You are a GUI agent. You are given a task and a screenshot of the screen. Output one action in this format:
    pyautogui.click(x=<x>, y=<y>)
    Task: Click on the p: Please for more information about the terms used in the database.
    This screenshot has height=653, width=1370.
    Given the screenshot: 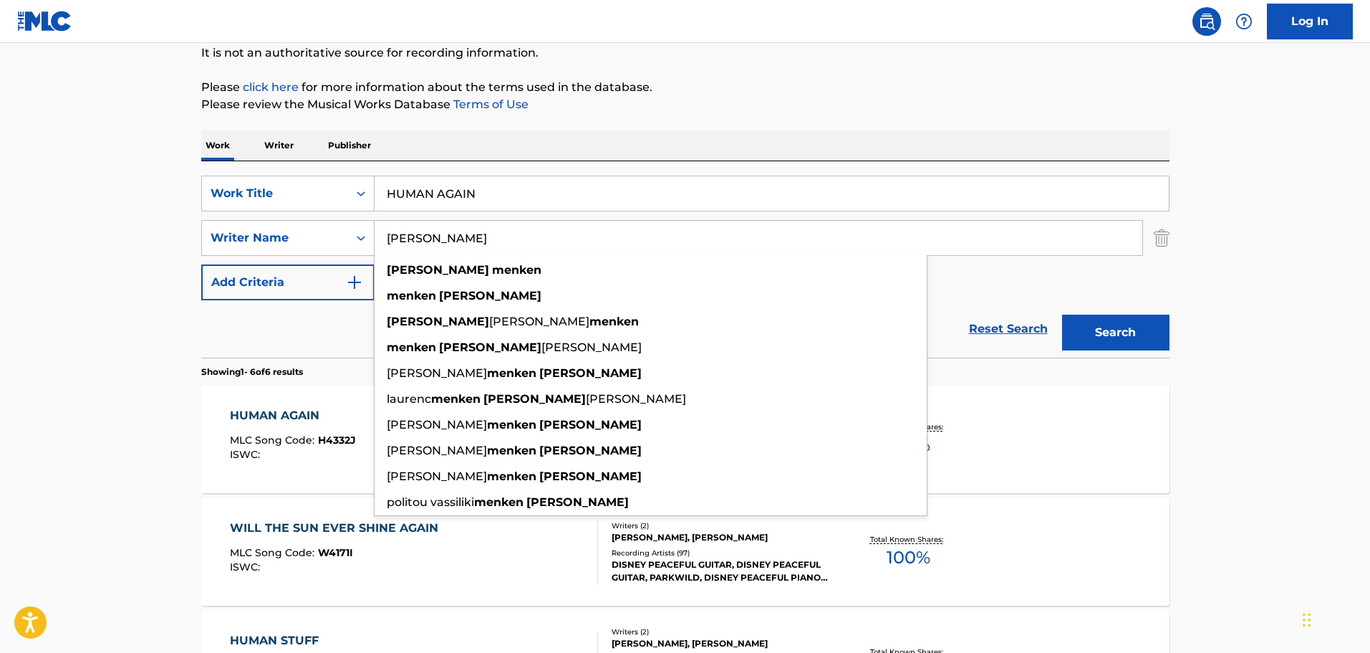 What is the action you would take?
    pyautogui.click(x=685, y=87)
    